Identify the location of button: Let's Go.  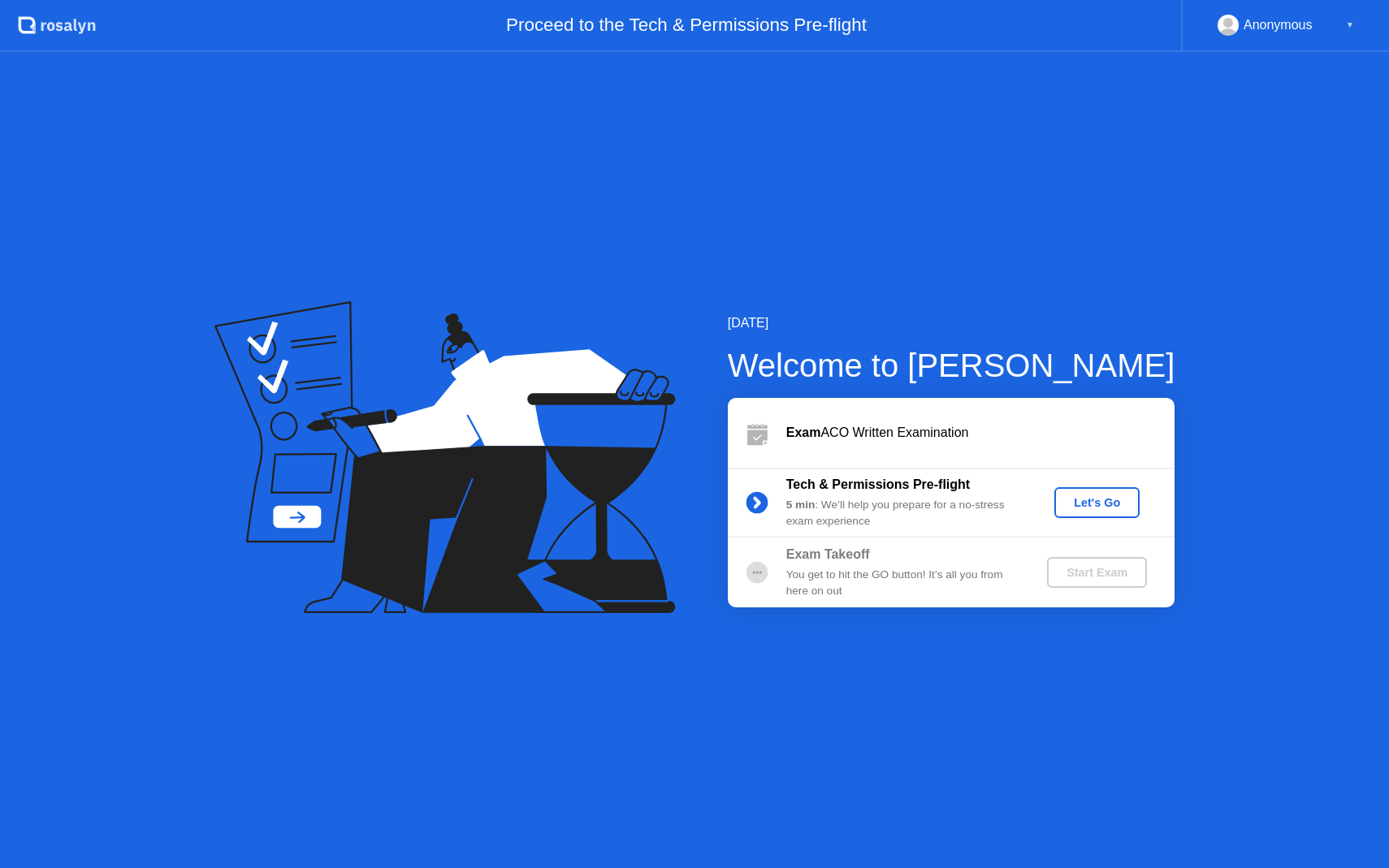
(1097, 503).